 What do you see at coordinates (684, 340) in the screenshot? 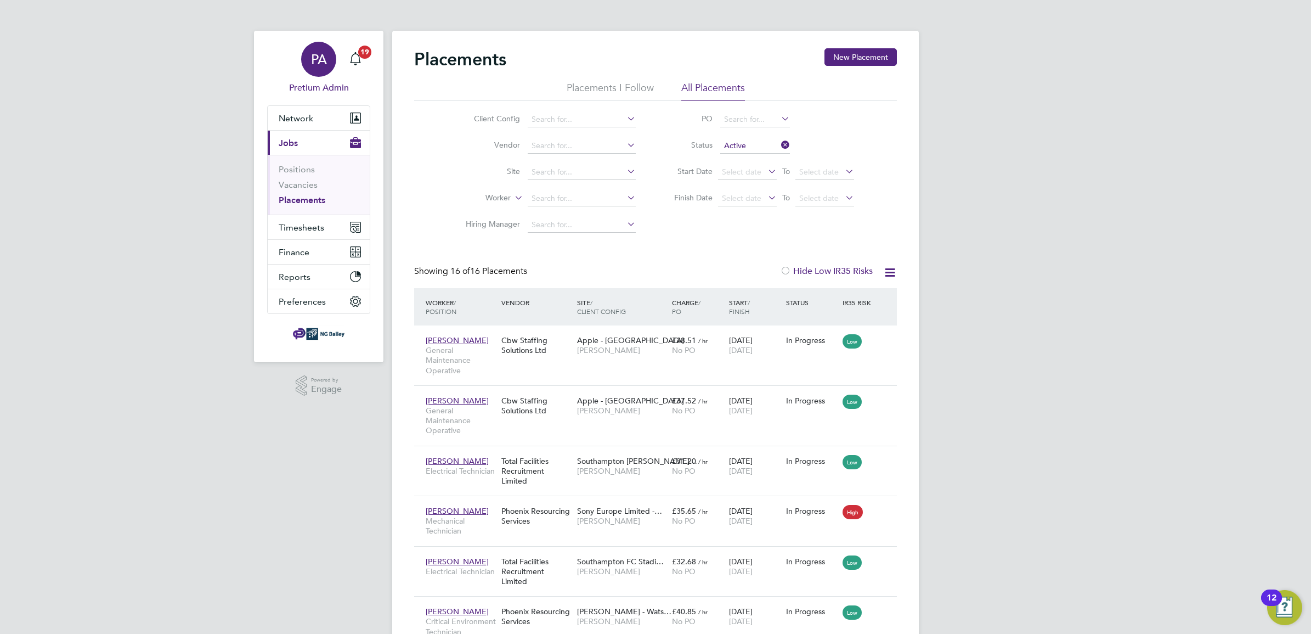
I see `span: £28.51` at bounding box center [684, 340].